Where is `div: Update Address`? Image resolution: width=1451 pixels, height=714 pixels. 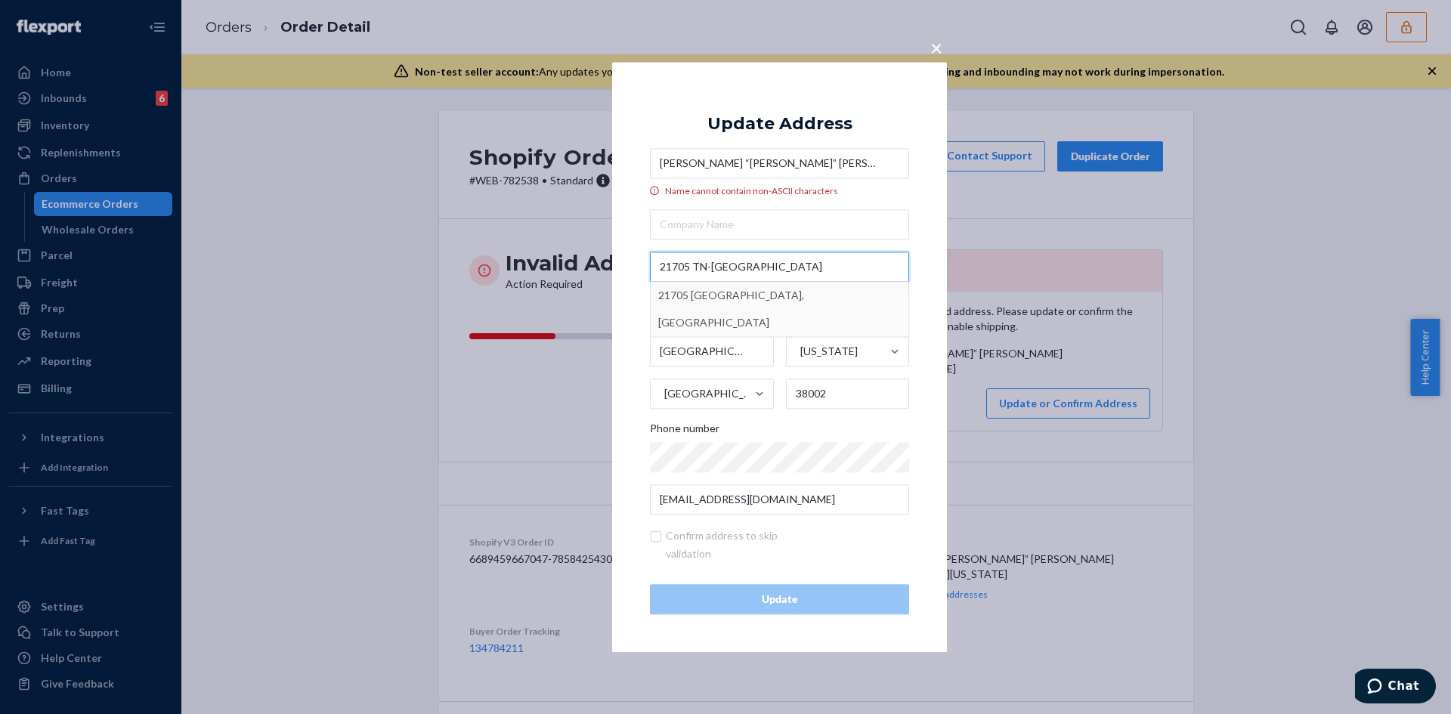 div: Update Address is located at coordinates (780, 124).